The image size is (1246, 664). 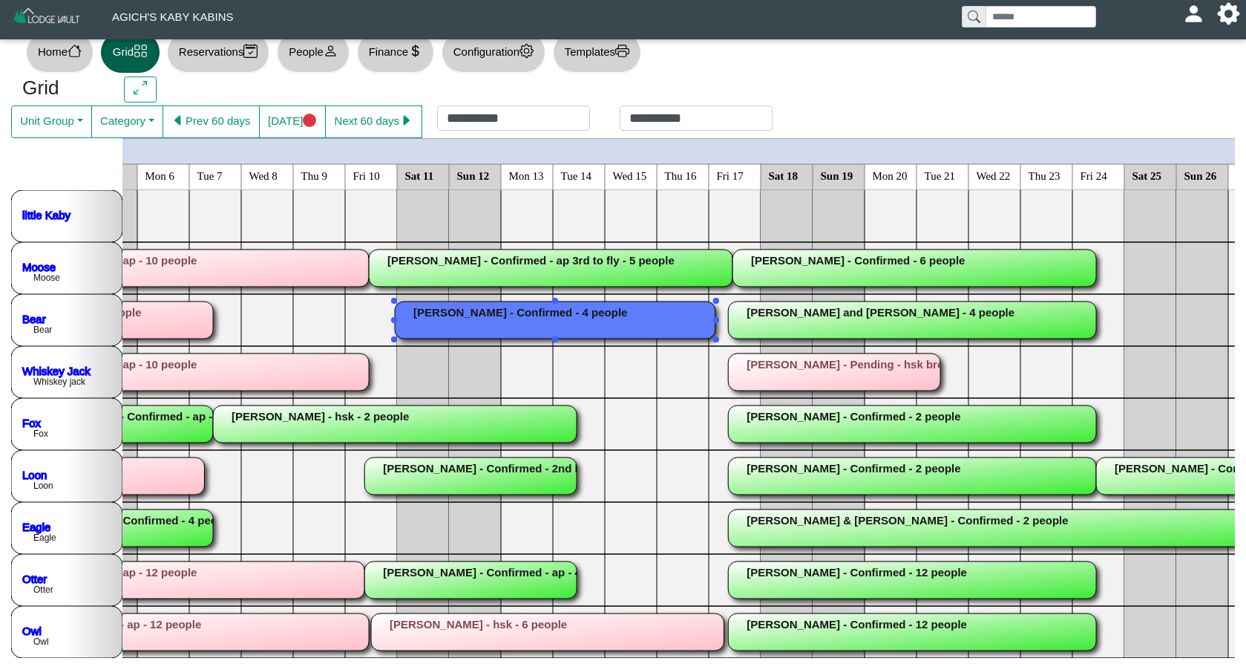 I want to click on a: little Kaby, so click(x=47, y=214).